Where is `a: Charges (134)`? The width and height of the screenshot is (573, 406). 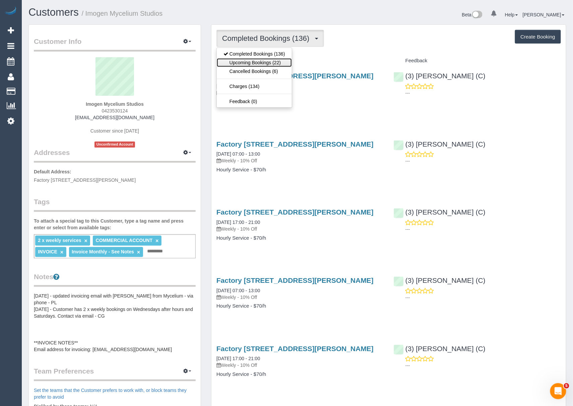 a: Charges (134) is located at coordinates (254, 86).